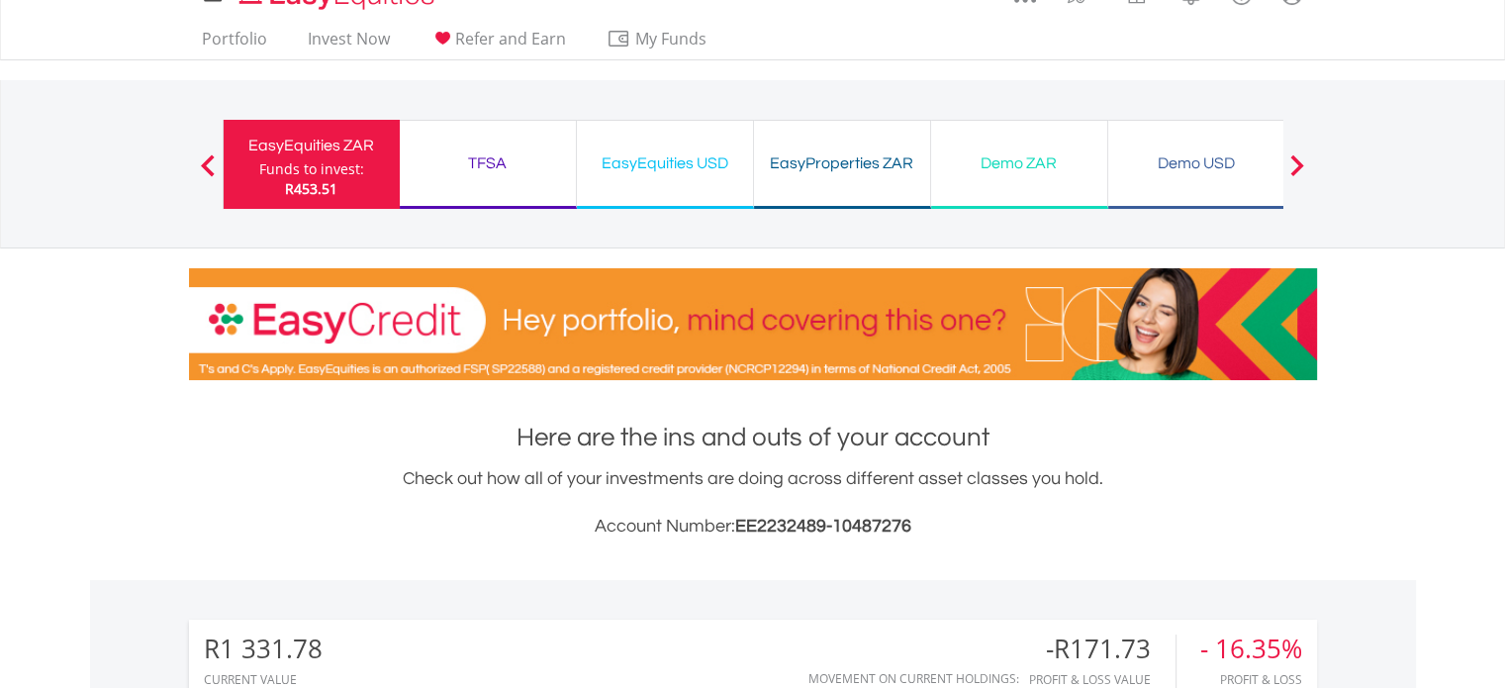 The width and height of the screenshot is (1505, 688). Describe the element at coordinates (312, 169) in the screenshot. I see `div: Funds to invest:` at that location.